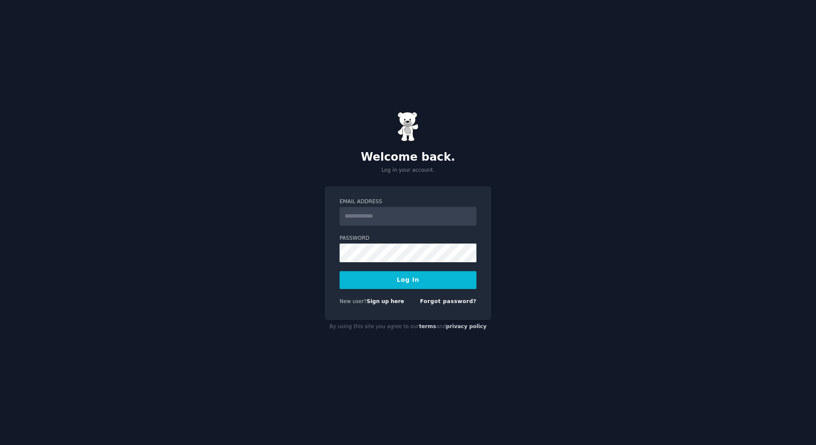  What do you see at coordinates (408, 202) in the screenshot?
I see `label: Email Address` at bounding box center [408, 202].